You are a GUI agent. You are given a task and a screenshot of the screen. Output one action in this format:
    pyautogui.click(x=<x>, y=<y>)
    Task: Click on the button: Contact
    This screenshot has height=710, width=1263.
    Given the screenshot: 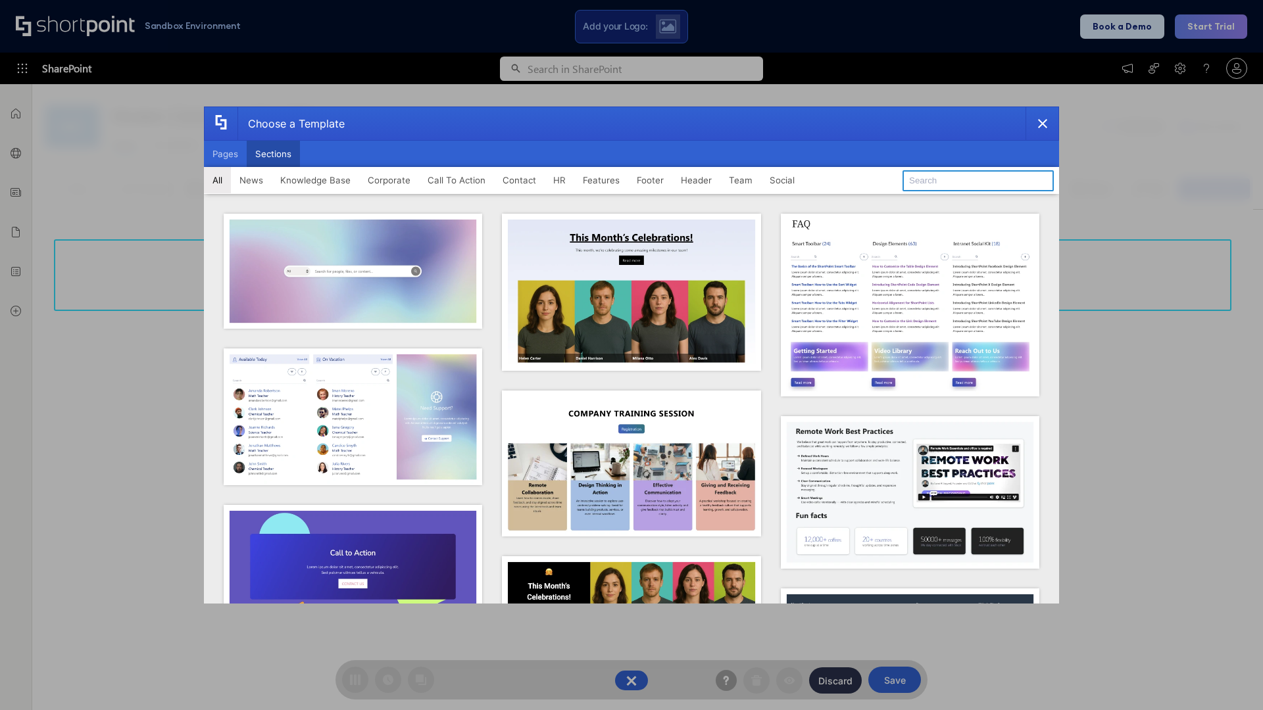 What is the action you would take?
    pyautogui.click(x=519, y=180)
    